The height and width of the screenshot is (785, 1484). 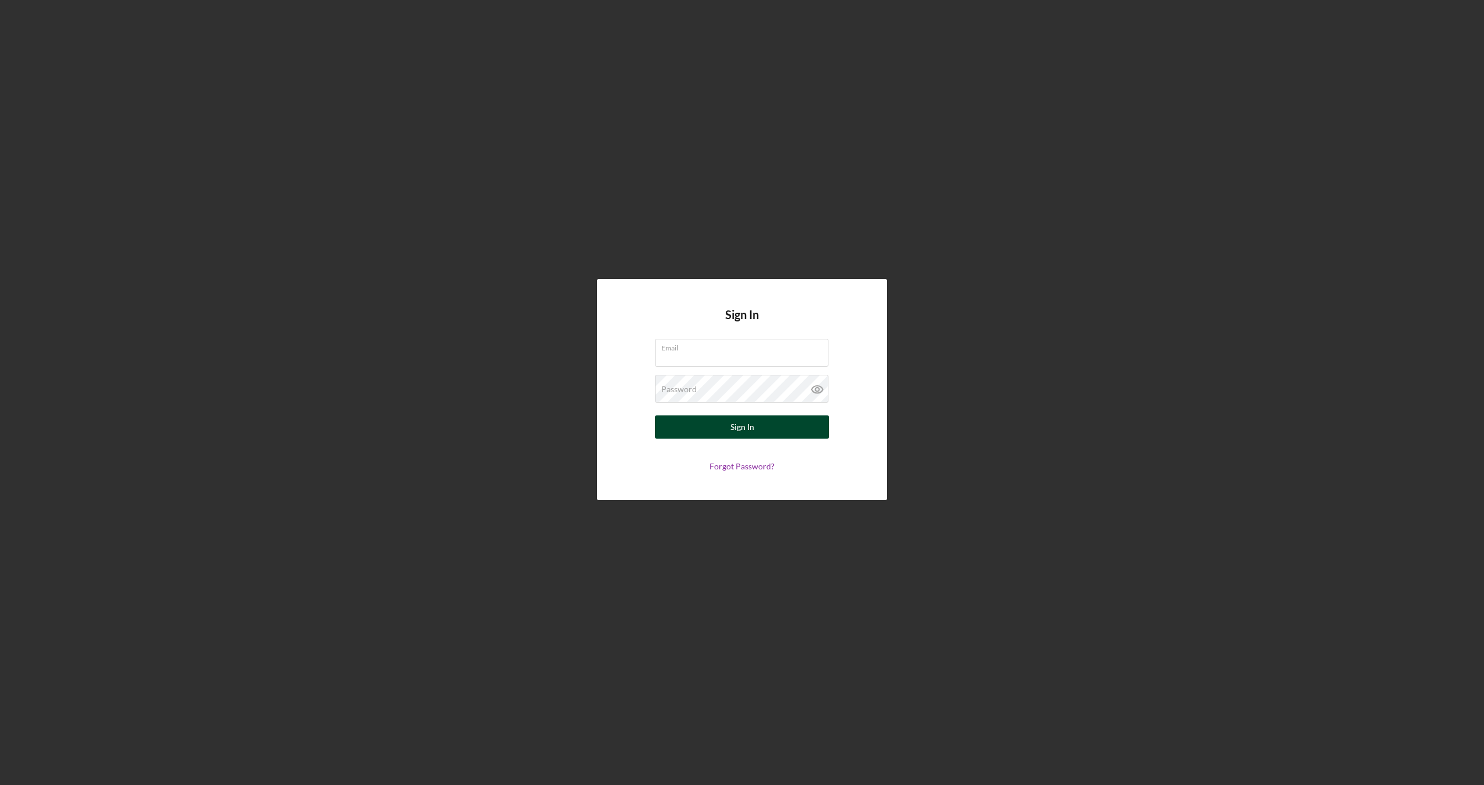 I want to click on h4: Sign In, so click(x=742, y=323).